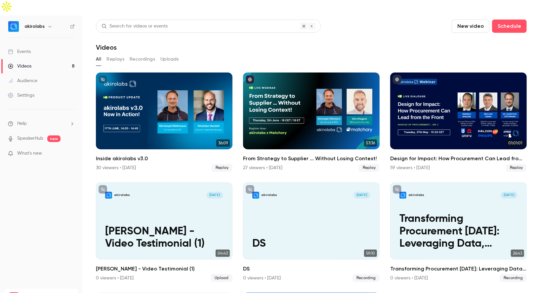  I want to click on button: All, so click(99, 59).